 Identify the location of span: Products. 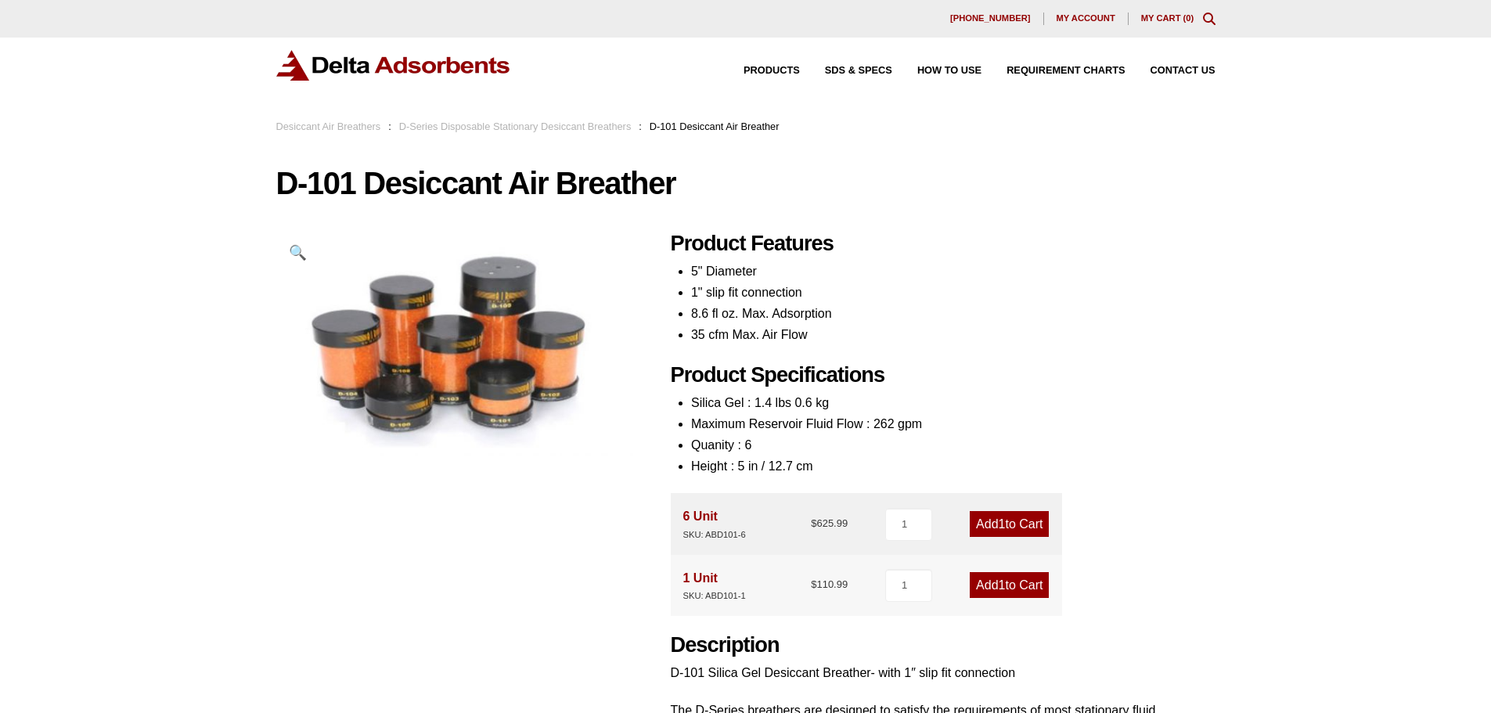
(772, 70).